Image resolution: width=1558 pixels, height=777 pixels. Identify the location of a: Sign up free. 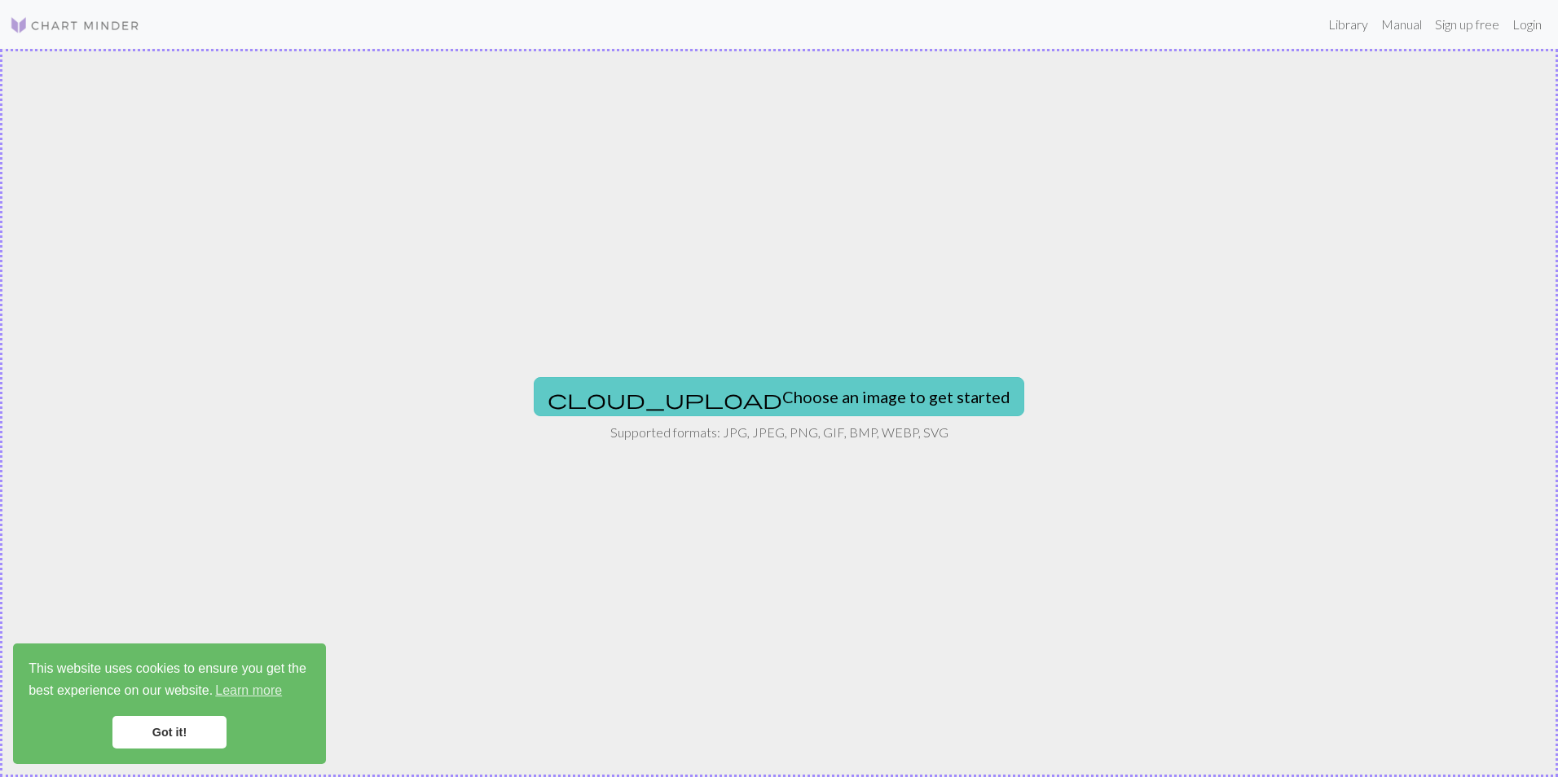
(1467, 24).